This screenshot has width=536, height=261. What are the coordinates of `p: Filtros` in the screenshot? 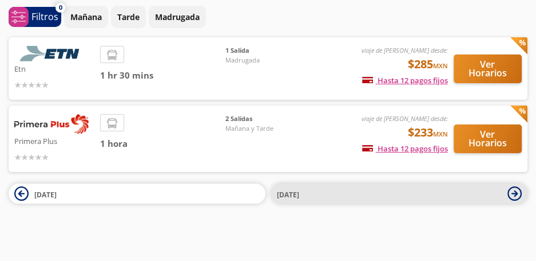 It's located at (45, 17).